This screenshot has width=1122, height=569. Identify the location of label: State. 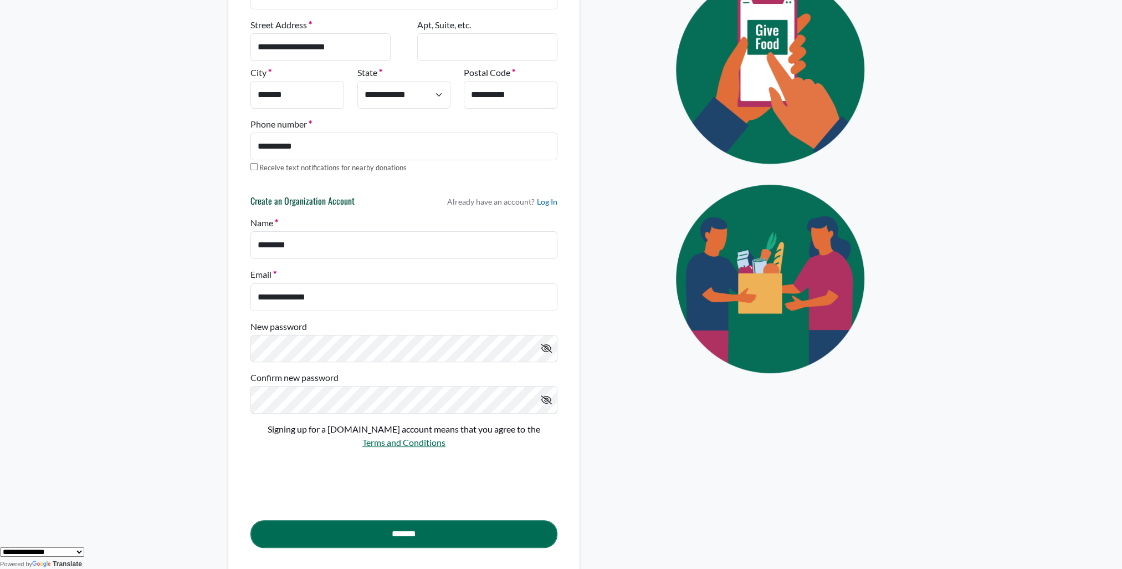
(370, 73).